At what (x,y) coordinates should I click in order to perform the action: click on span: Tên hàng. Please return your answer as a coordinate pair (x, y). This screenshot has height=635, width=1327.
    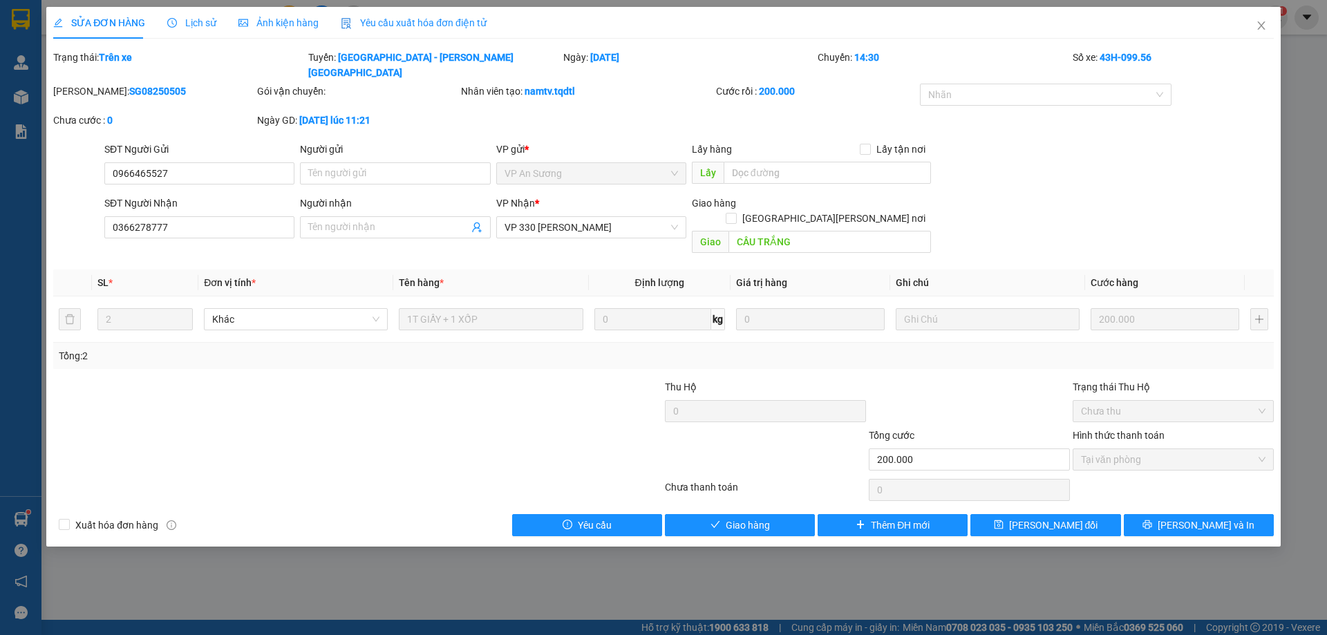
    Looking at the image, I should click on (421, 283).